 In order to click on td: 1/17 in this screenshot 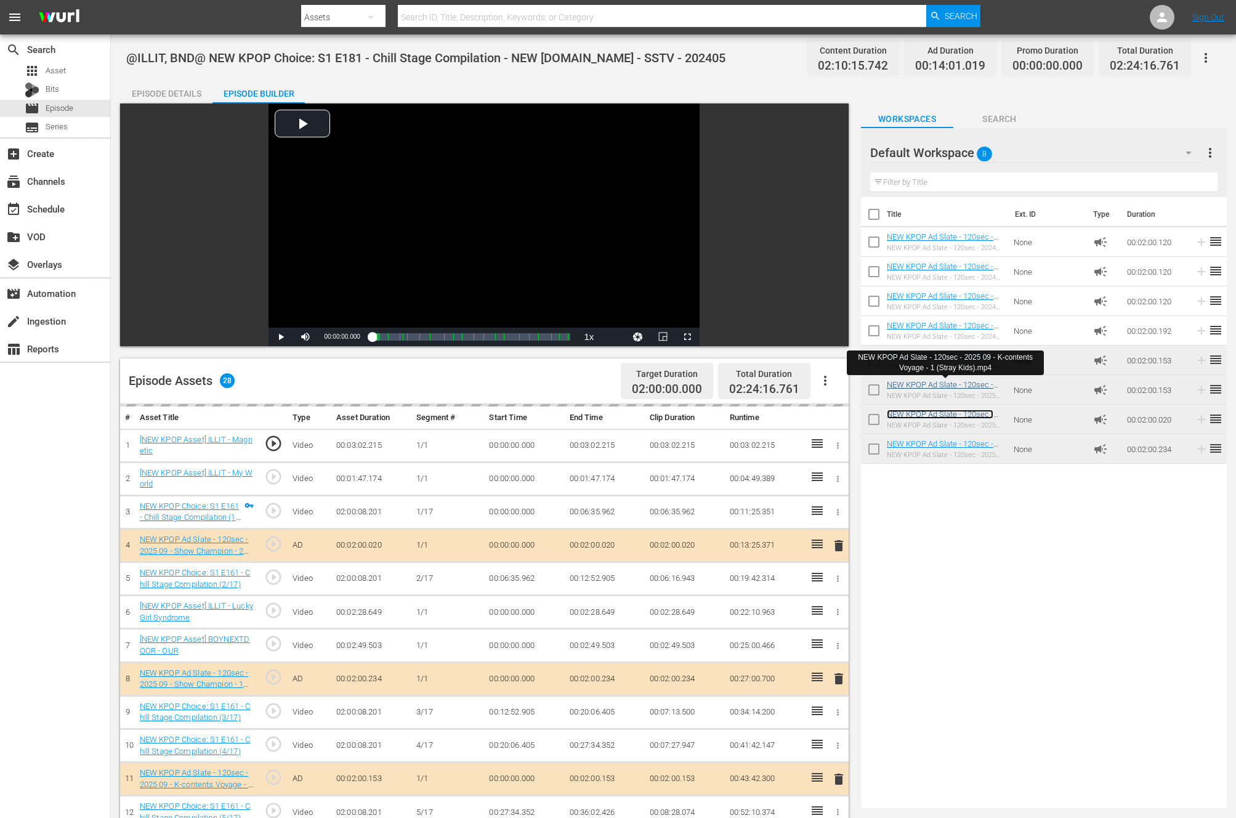, I will do `click(448, 512)`.